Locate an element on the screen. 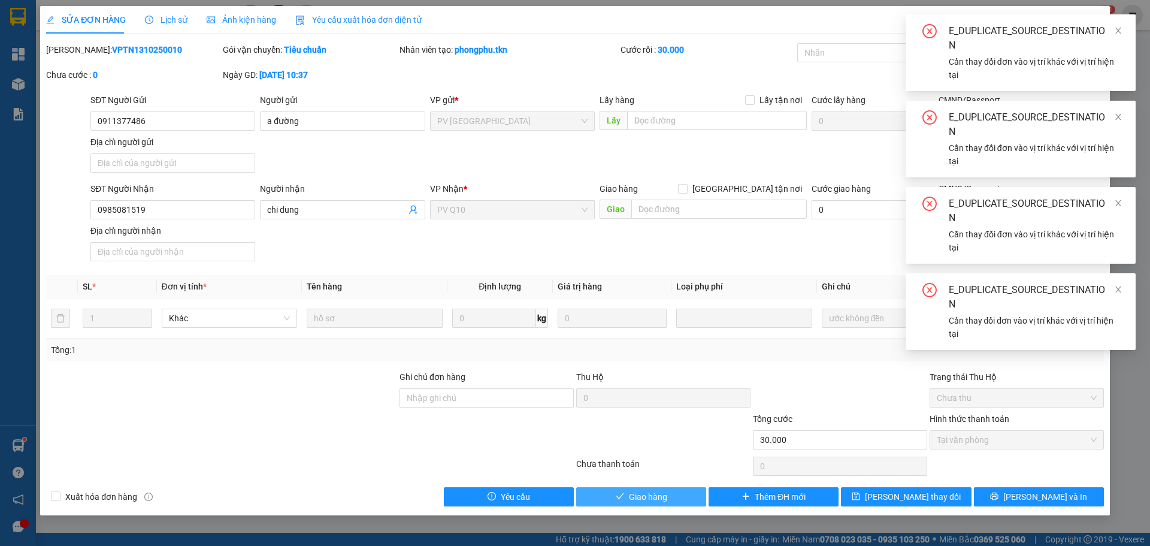 The width and height of the screenshot is (1150, 546). span: Thêm ĐH mới is located at coordinates (780, 497).